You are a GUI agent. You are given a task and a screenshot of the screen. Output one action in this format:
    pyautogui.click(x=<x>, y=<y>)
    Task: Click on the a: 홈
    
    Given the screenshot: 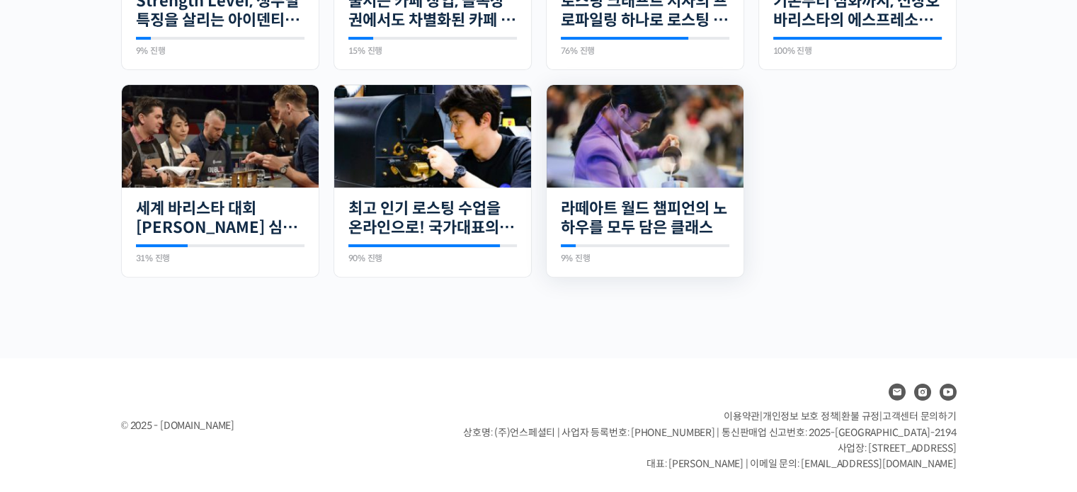 What is the action you would take?
    pyautogui.click(x=49, y=392)
    